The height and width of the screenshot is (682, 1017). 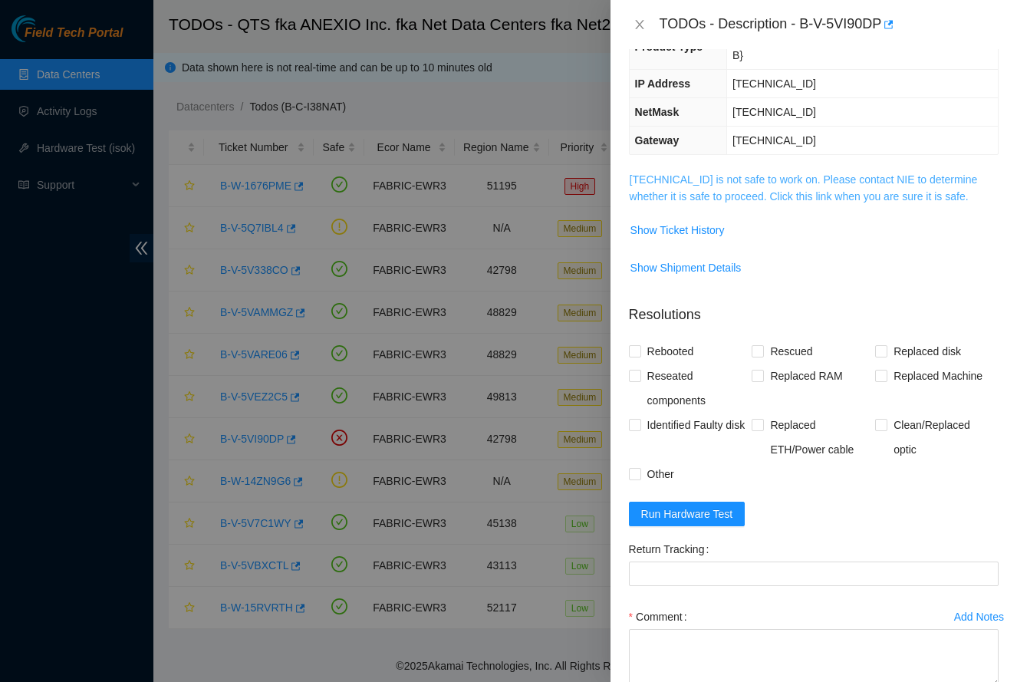 I want to click on span: Gateway, so click(x=657, y=140).